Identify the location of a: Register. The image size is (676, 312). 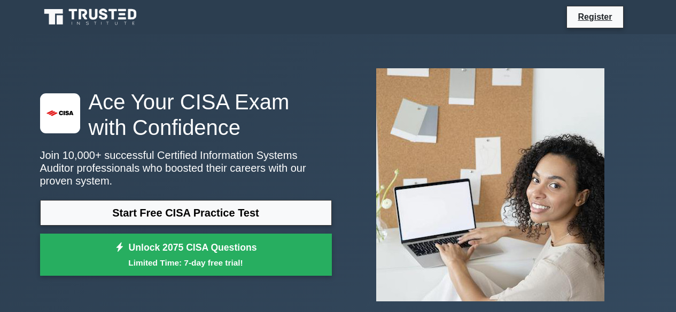
(594, 17).